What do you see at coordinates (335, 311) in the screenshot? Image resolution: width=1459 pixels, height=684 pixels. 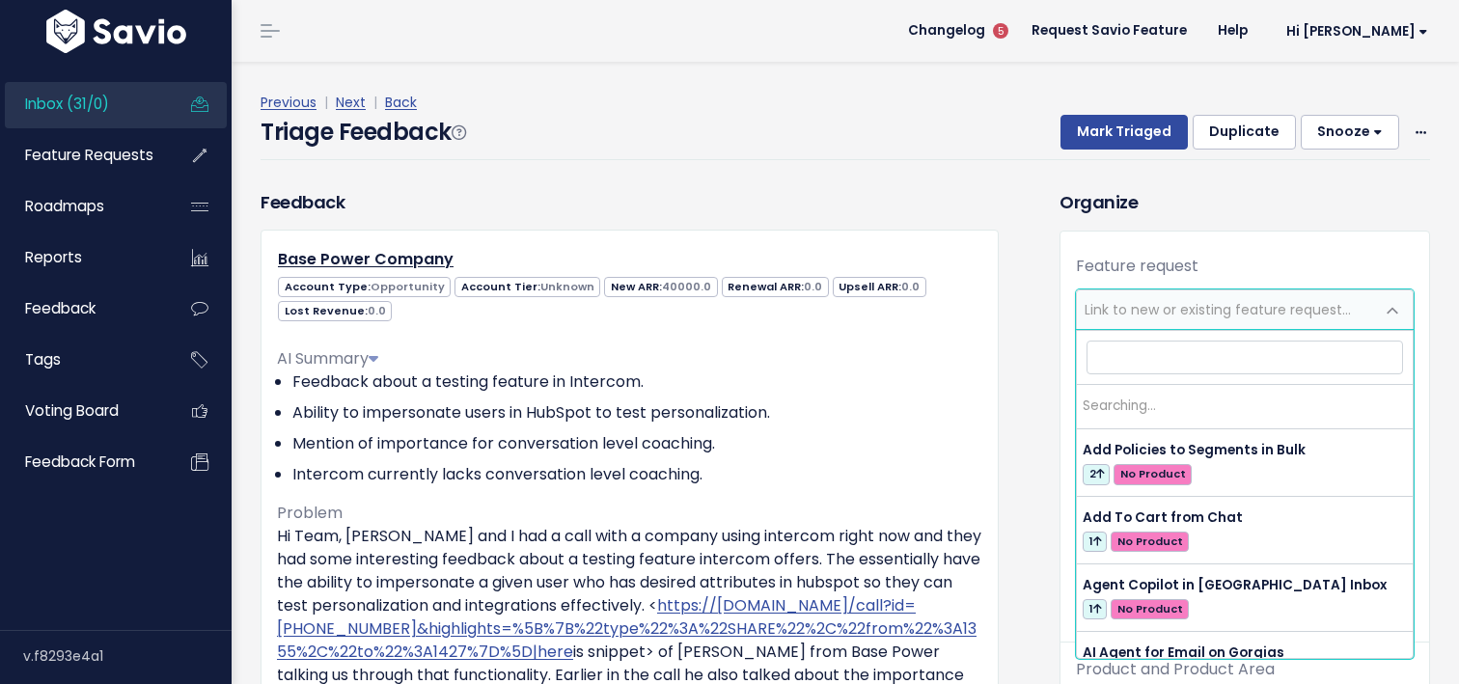 I see `span: Lost Revenue:` at bounding box center [335, 311].